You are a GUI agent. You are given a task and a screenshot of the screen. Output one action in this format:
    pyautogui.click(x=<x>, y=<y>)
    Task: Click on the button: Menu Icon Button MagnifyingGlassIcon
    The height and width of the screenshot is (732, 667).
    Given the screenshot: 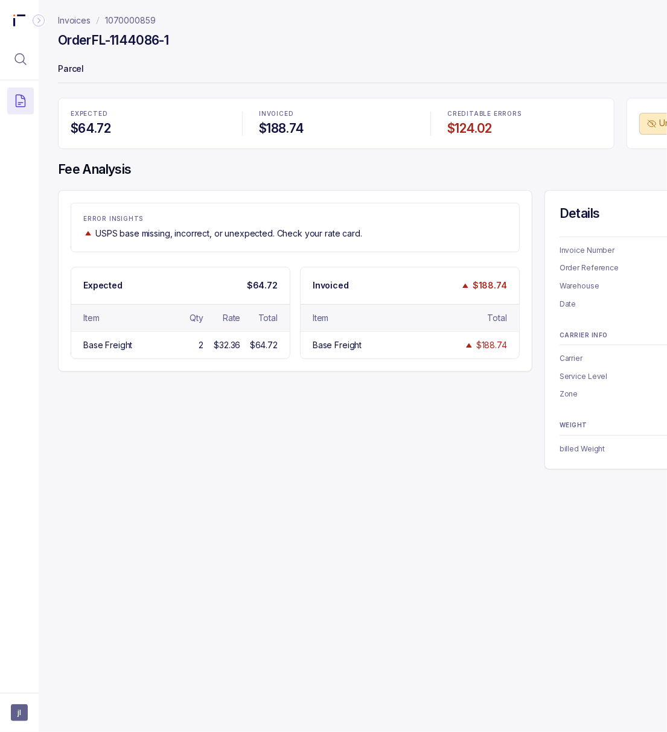 What is the action you would take?
    pyautogui.click(x=21, y=59)
    